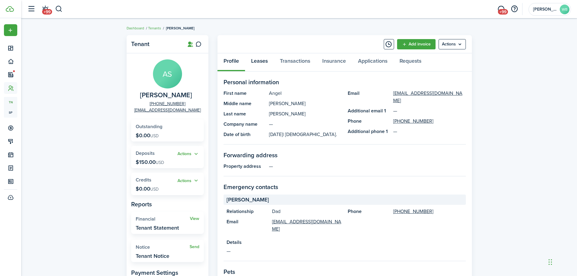  Describe the element at coordinates (11, 112) in the screenshot. I see `a: sp` at that location.